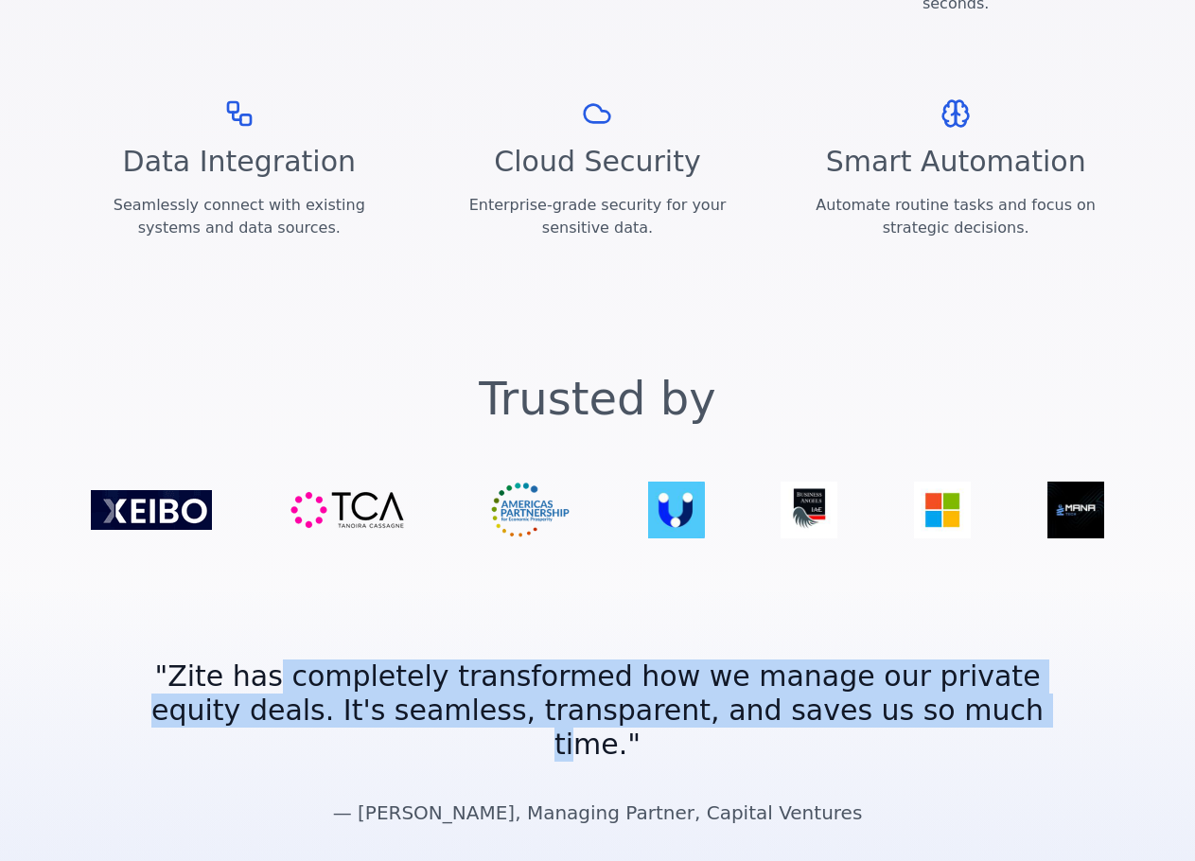 The image size is (1195, 861). What do you see at coordinates (1076, 510) in the screenshot?
I see `img: Company logo 6` at bounding box center [1076, 510].